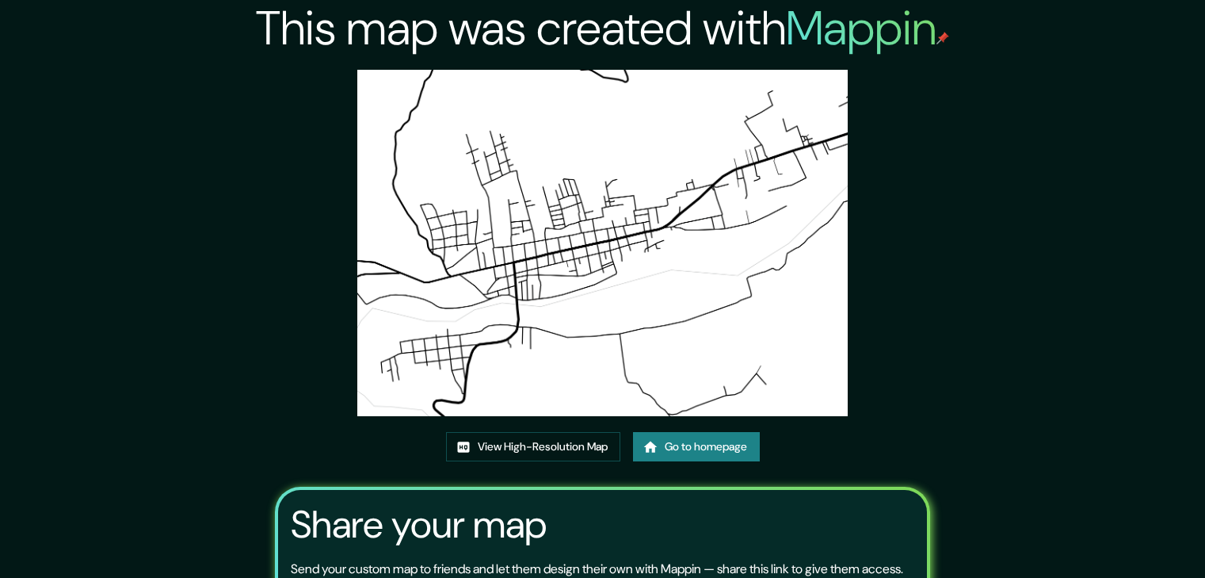  Describe the element at coordinates (533, 446) in the screenshot. I see `a: View High-Resolution Map` at that location.